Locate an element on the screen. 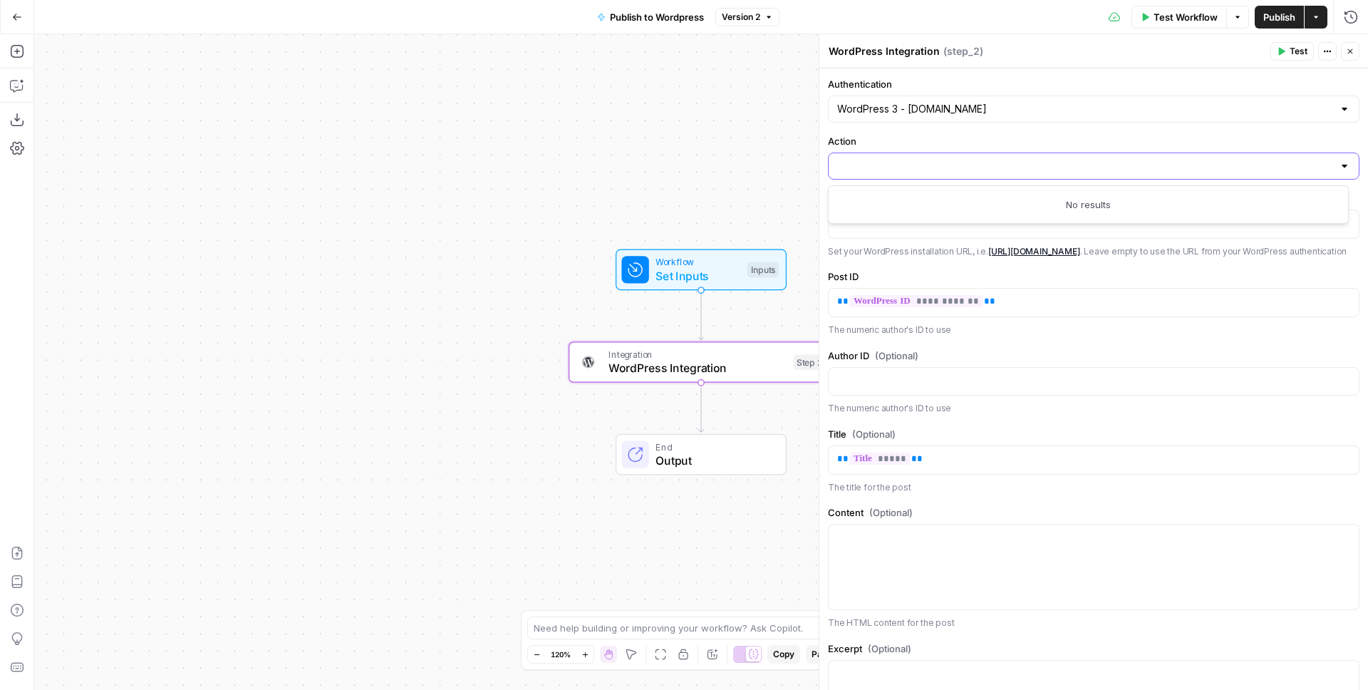 The width and height of the screenshot is (1368, 690). img: WordPress%20logotype.png is located at coordinates (589, 362).